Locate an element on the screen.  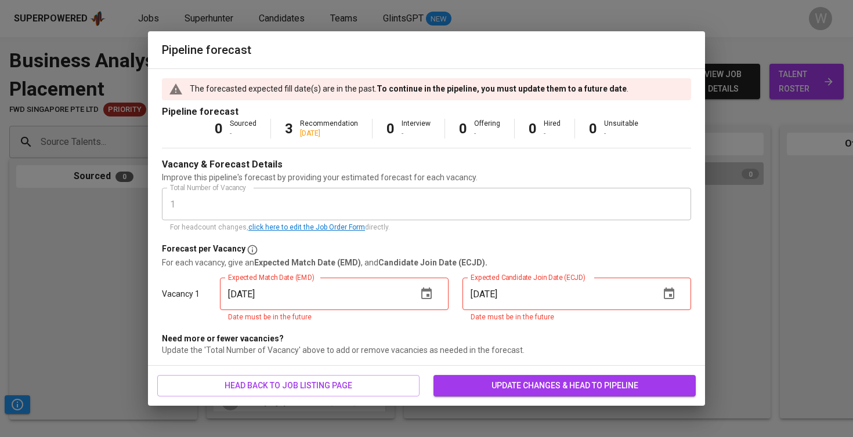
p: For each vacancy, give an , and is located at coordinates (426, 263).